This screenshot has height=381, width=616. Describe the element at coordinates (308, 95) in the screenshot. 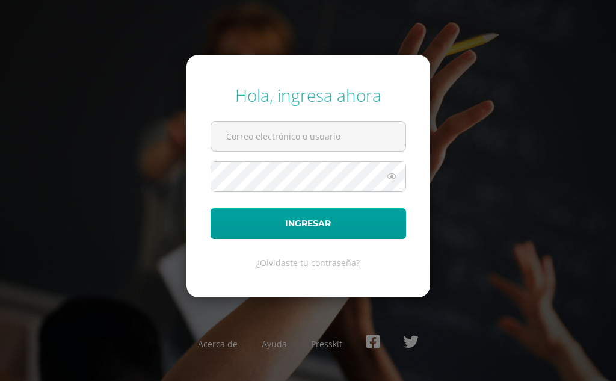

I see `div: Hola, ingresa ahora` at that location.